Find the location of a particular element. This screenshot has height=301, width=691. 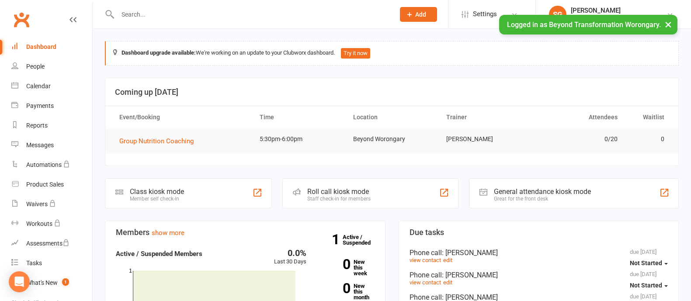

strong: Active / Suspended Members is located at coordinates (159, 254).